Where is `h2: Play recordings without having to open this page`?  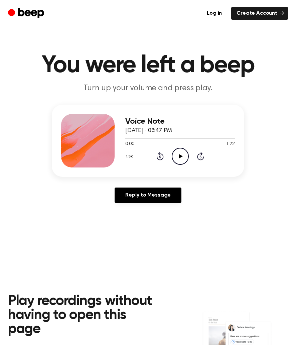
h2: Play recordings without having to open this page is located at coordinates (80, 315).